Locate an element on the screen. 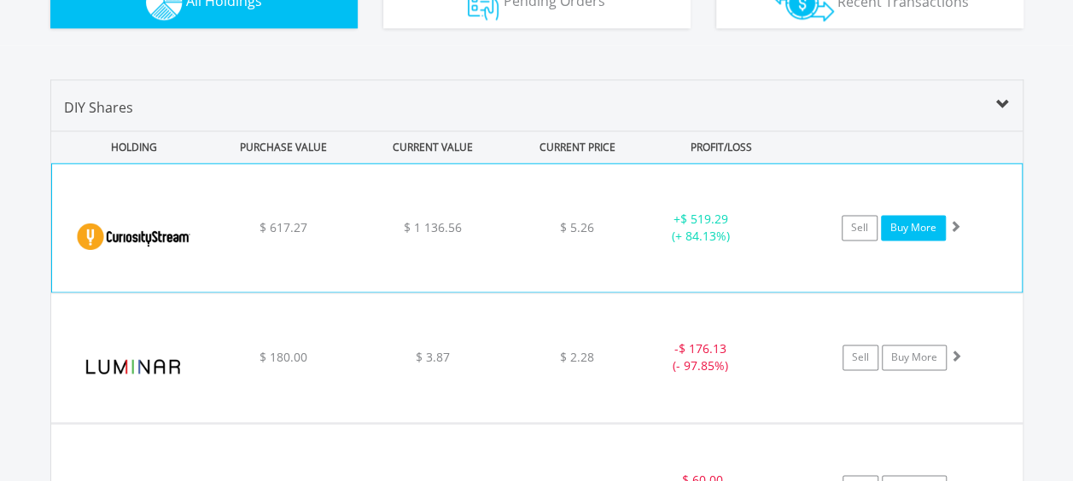 The width and height of the screenshot is (1073, 481). span: $ 5.26 is located at coordinates (577, 227).